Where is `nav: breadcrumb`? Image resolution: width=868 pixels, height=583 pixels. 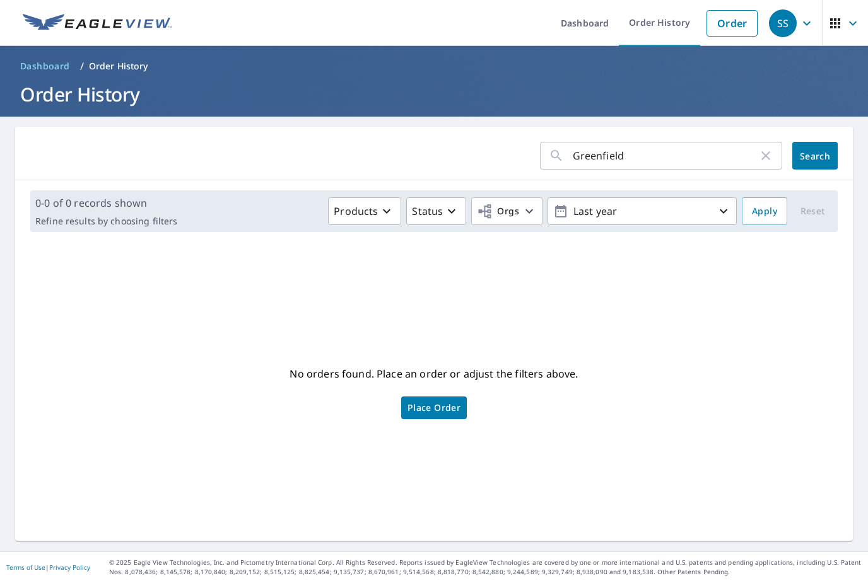
nav: breadcrumb is located at coordinates (434, 66).